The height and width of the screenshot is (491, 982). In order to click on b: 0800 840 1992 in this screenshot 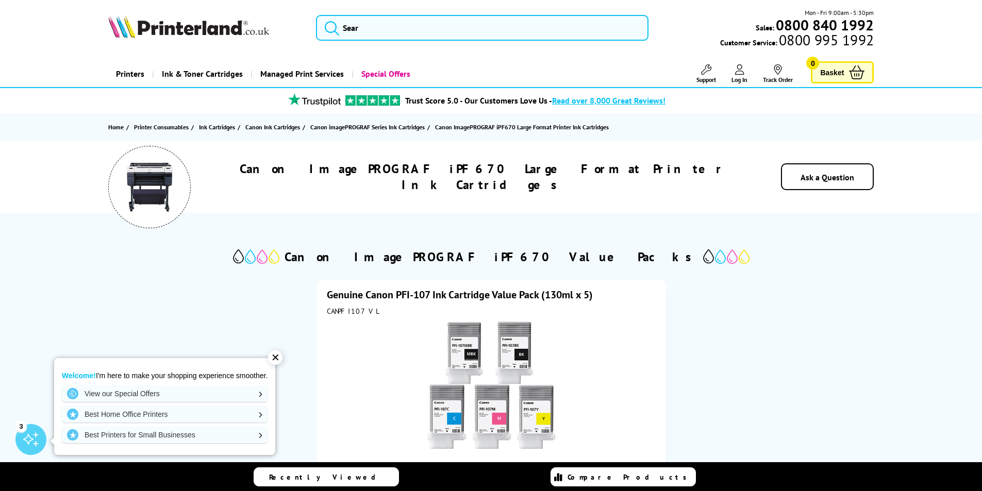, I will do `click(825, 25)`.